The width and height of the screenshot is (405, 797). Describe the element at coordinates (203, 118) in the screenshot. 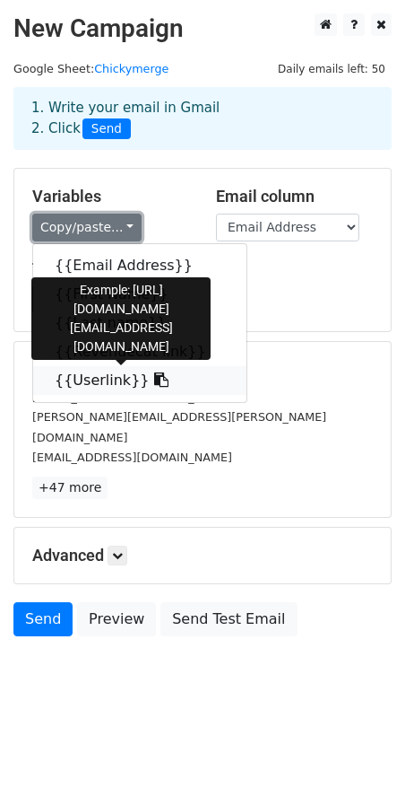

I see `div: 1. Write your email in Gmail 2. Click` at that location.